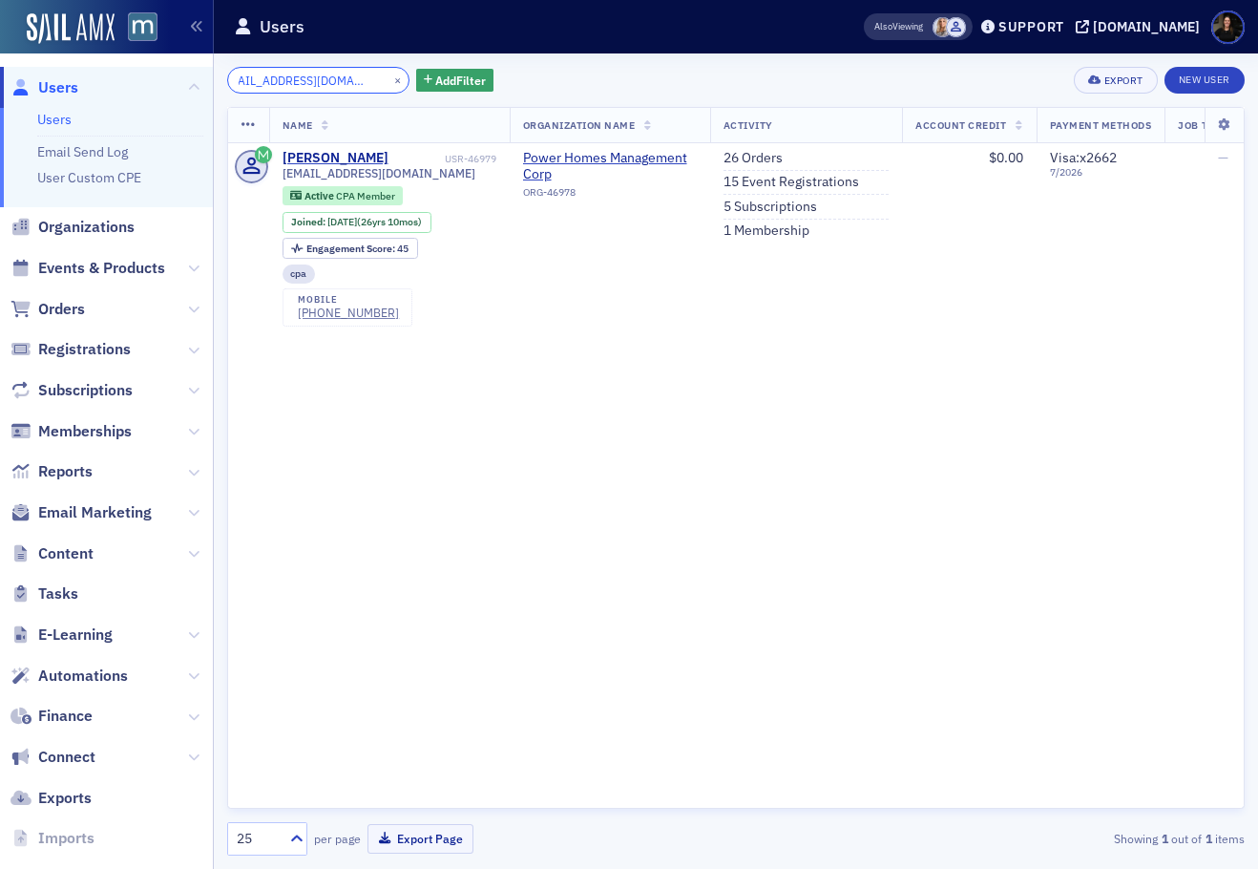 The image size is (1258, 869). I want to click on div: Showing out of items, so click(1082, 838).